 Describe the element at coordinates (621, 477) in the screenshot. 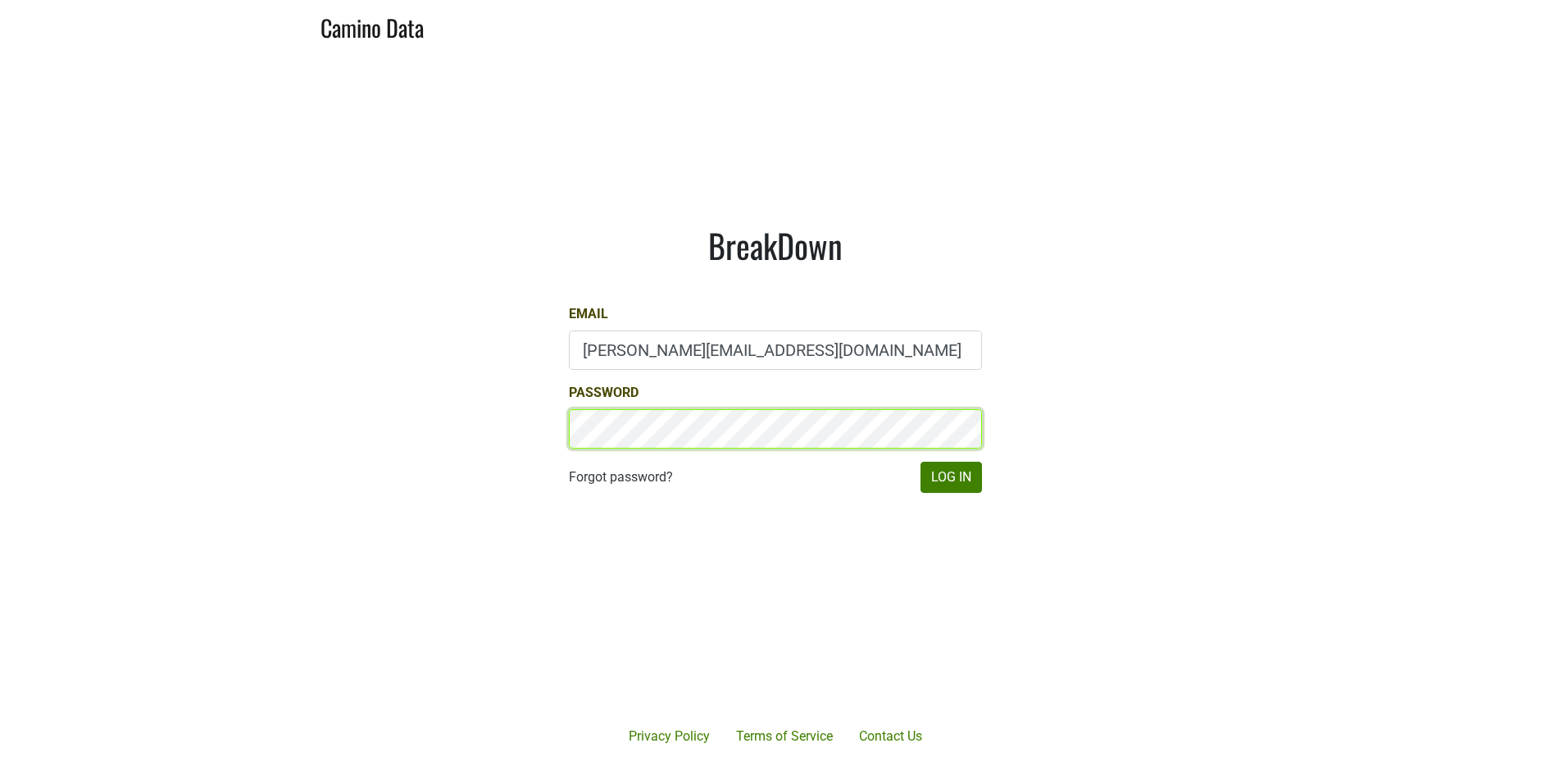

I see `a: Forgot password?` at that location.